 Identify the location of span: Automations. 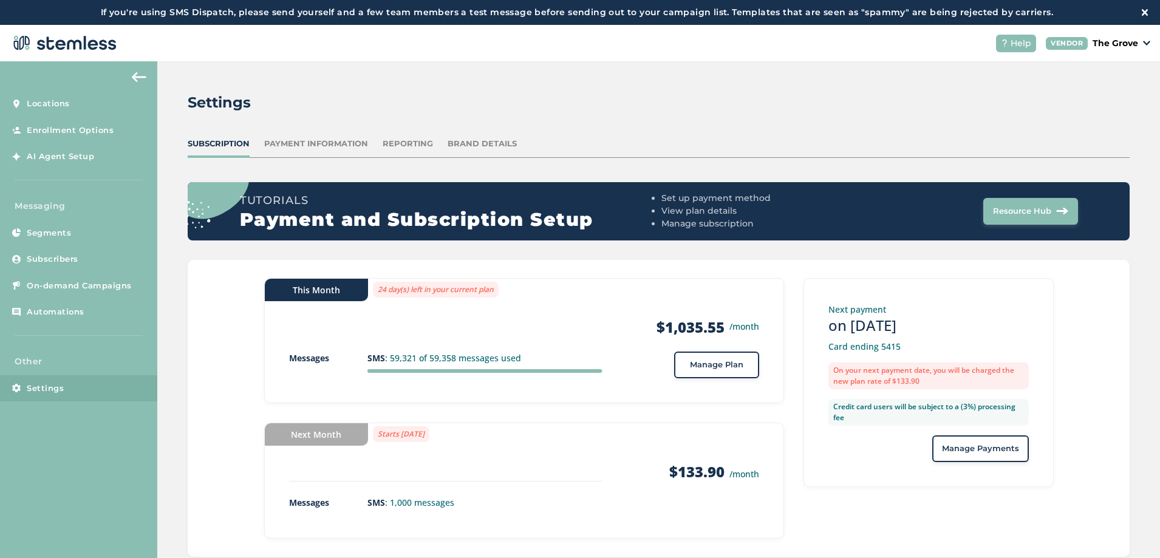
(55, 312).